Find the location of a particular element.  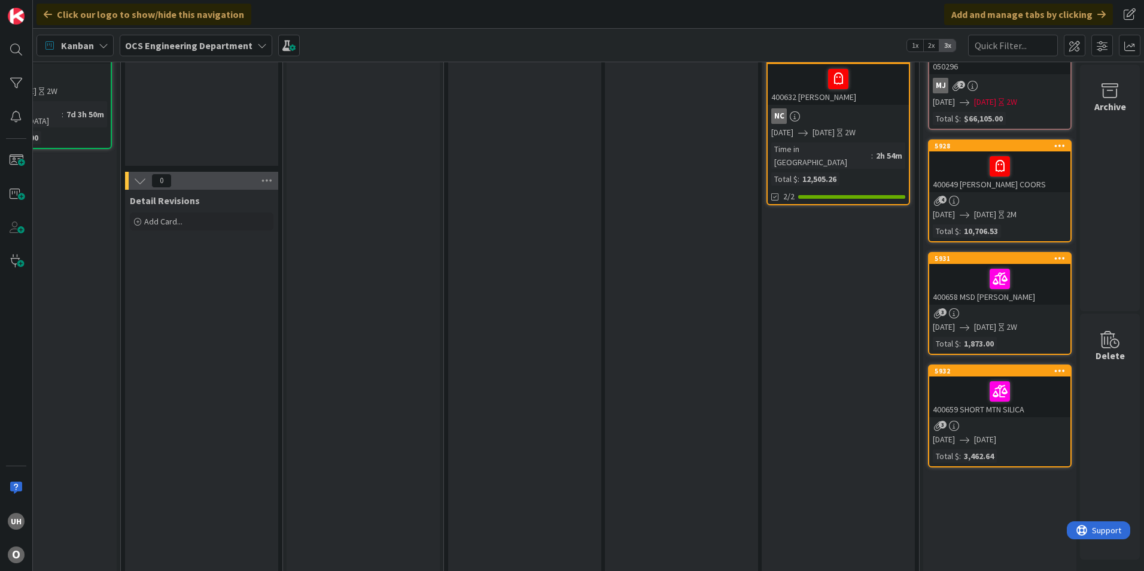

input: Quick Filter... is located at coordinates (1013, 45).